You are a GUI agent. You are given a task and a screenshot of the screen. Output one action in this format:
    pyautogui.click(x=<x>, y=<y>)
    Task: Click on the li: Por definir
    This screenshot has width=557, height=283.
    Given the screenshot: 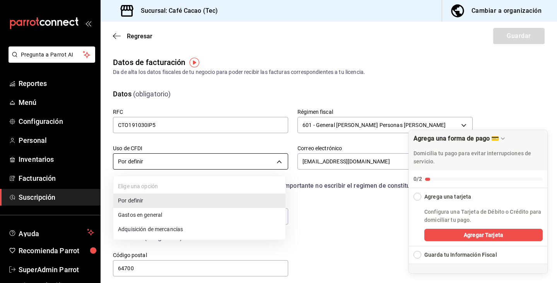 What is the action you would take?
    pyautogui.click(x=199, y=200)
    